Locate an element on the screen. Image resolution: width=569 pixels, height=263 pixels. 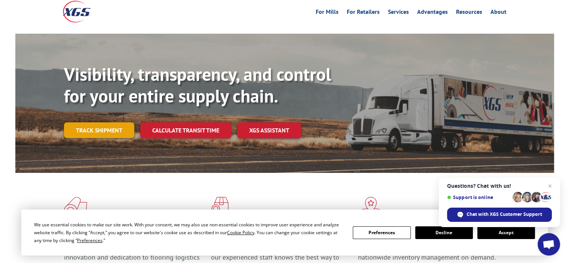
a: Resources is located at coordinates (469, 13).